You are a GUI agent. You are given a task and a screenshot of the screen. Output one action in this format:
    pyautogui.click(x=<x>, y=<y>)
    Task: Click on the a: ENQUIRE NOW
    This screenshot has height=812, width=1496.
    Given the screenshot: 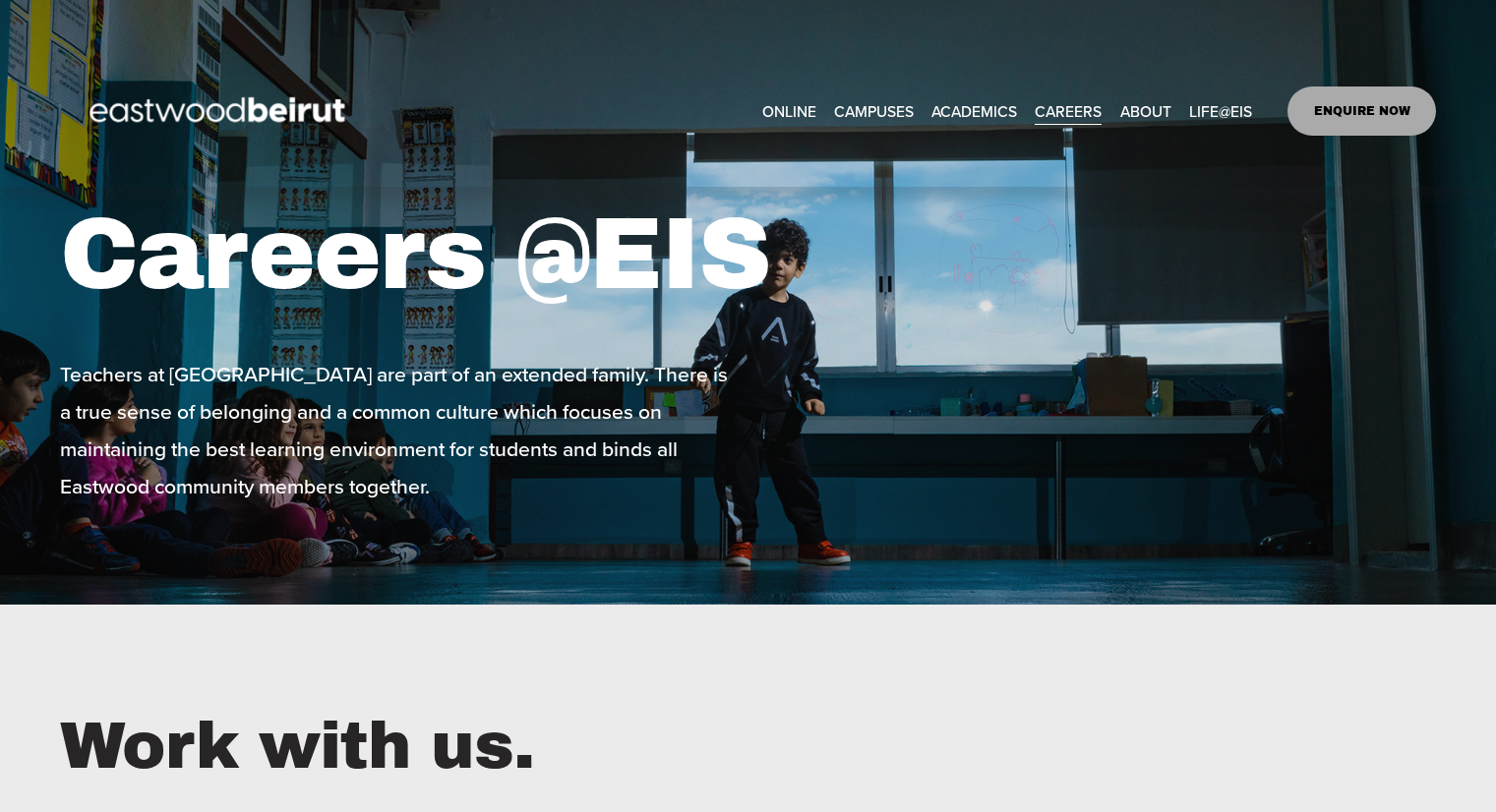 What is the action you would take?
    pyautogui.click(x=1361, y=111)
    